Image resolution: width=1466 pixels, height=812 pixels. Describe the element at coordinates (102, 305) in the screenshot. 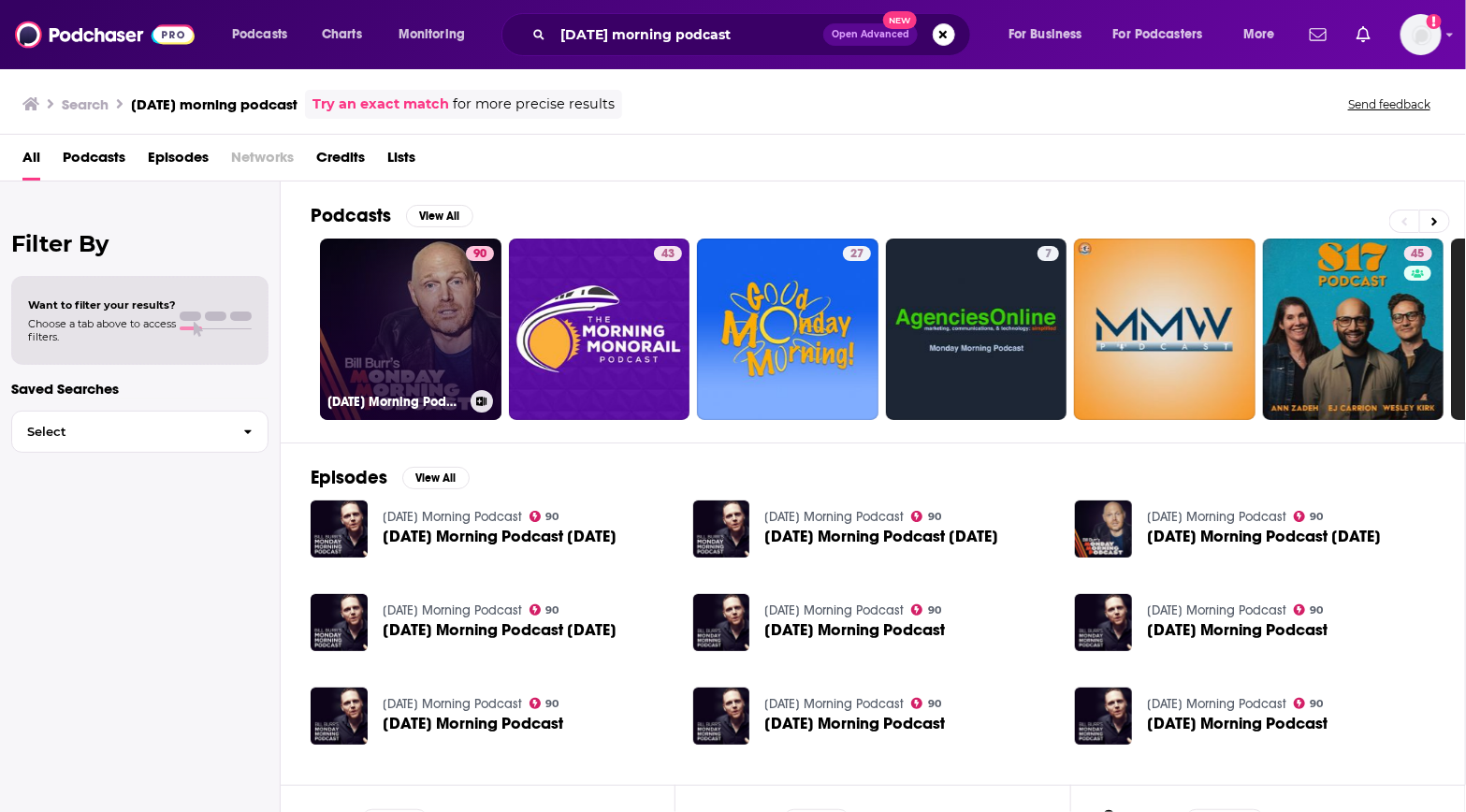

I see `span: Want to filter your results?` at that location.